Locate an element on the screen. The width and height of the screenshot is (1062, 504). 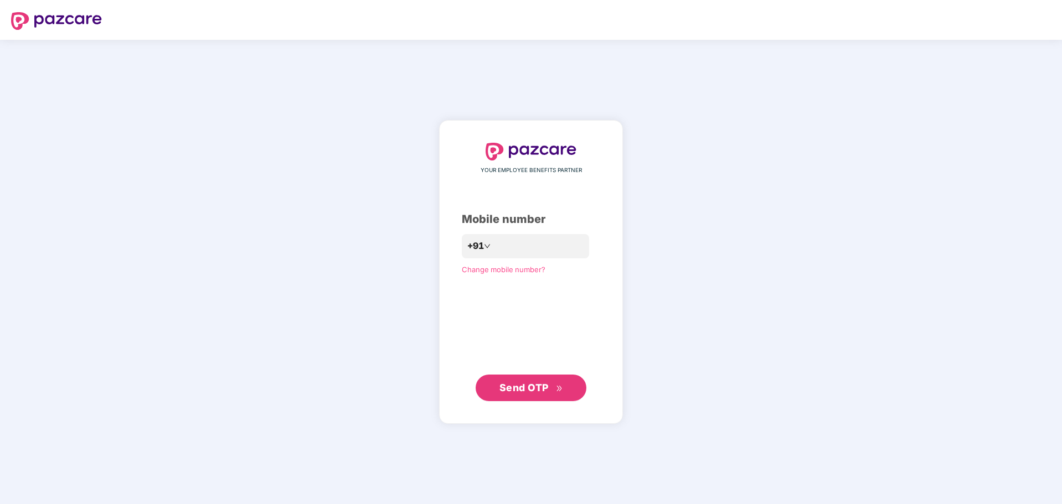
span: +91 is located at coordinates (476, 246).